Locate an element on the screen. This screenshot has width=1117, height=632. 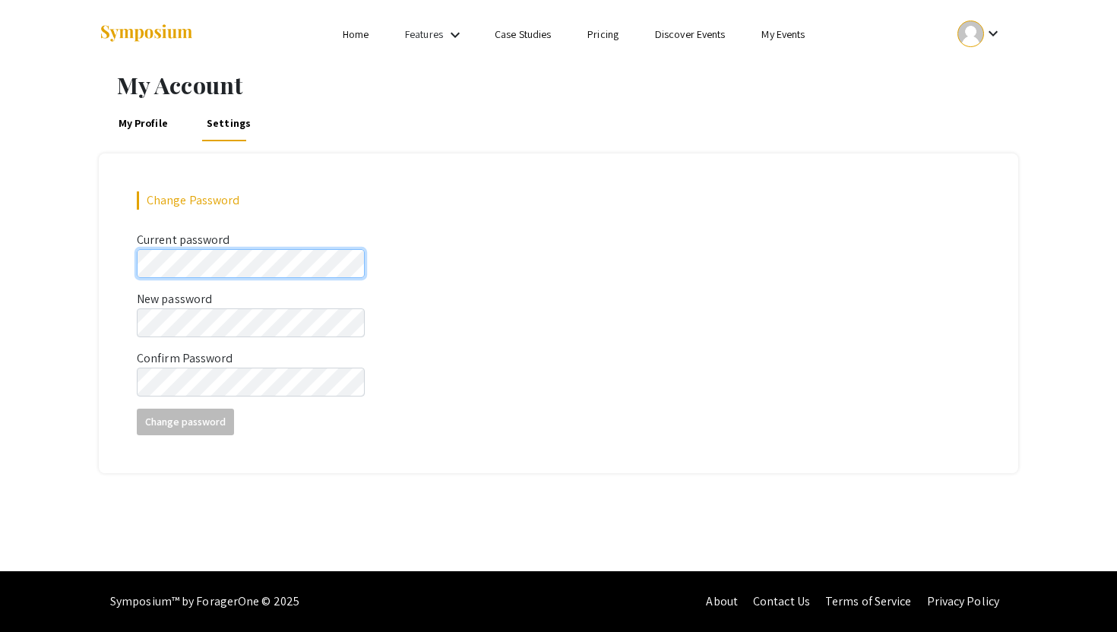
a: Privacy Policy is located at coordinates (963, 601).